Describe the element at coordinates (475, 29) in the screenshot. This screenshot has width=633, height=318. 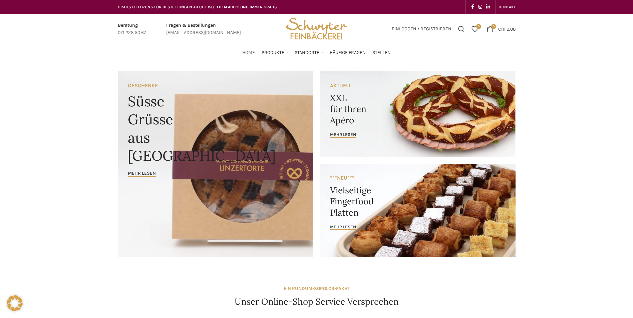
I see `a: 0` at that location.